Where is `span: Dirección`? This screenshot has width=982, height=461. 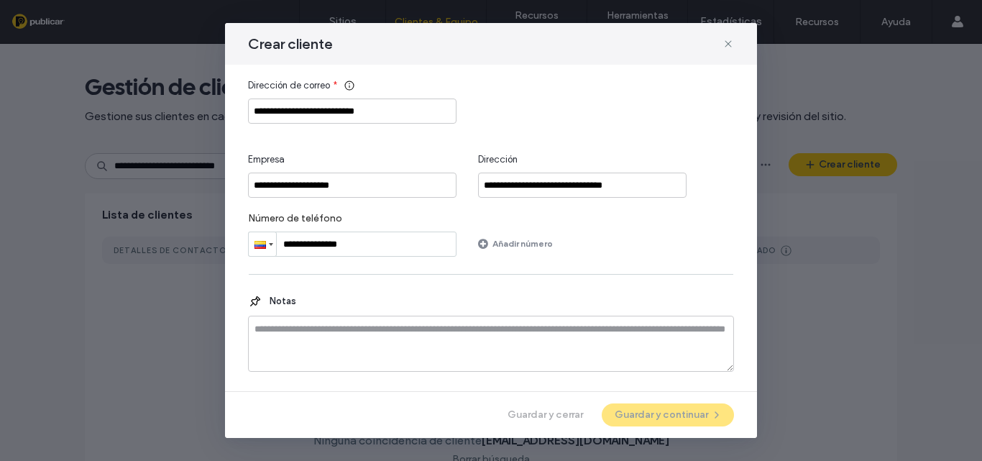 span: Dirección is located at coordinates (497, 160).